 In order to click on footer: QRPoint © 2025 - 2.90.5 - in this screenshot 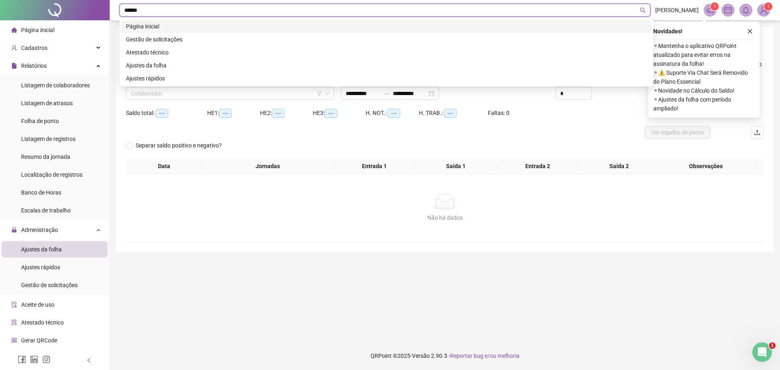, I will do `click(445, 356)`.